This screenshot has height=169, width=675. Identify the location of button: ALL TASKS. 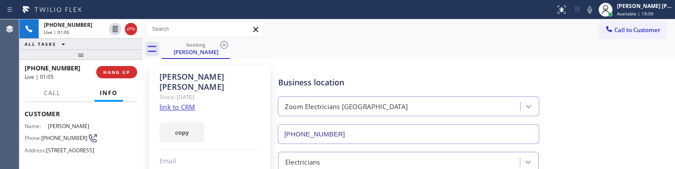
(47, 44).